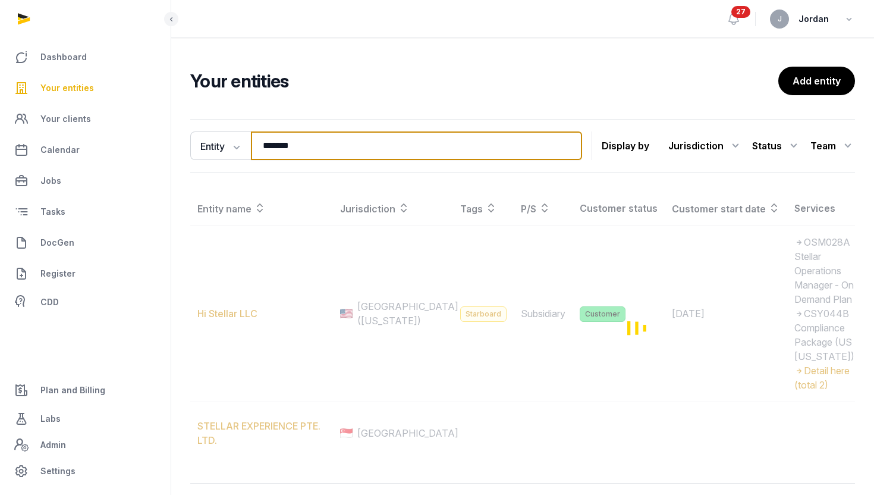  I want to click on div: Jurisdiction, so click(706, 146).